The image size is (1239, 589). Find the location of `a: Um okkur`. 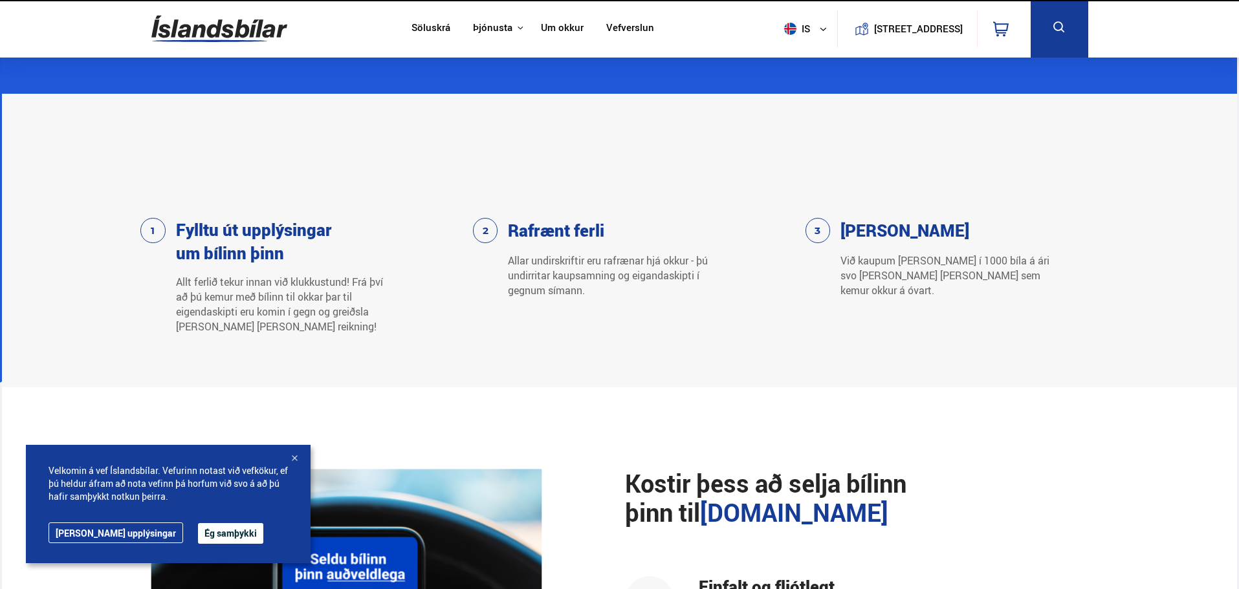

a: Um okkur is located at coordinates (562, 28).